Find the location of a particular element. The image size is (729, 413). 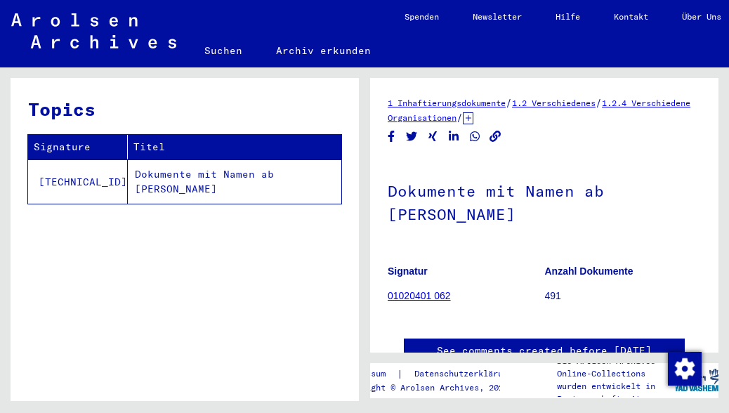

p: Copyright © Arolsen Archives, 2021 is located at coordinates (435, 388).